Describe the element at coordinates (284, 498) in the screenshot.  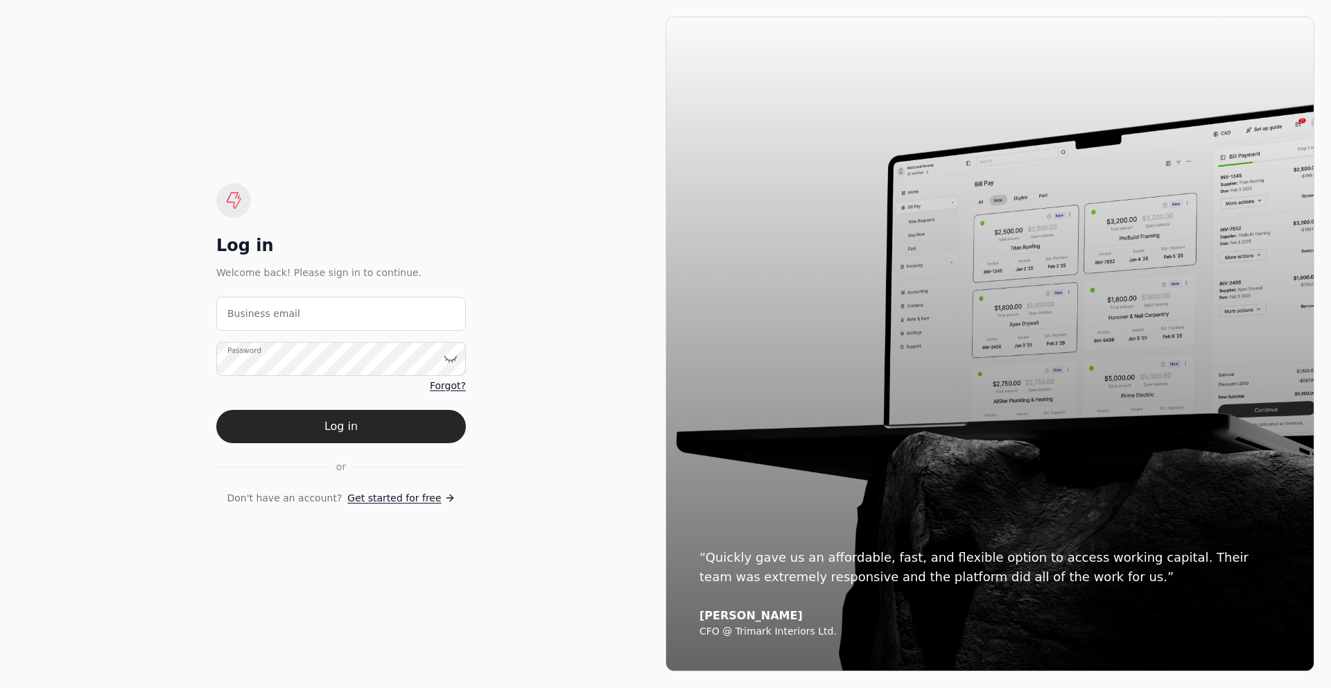
I see `span: Don't have an account?` at that location.